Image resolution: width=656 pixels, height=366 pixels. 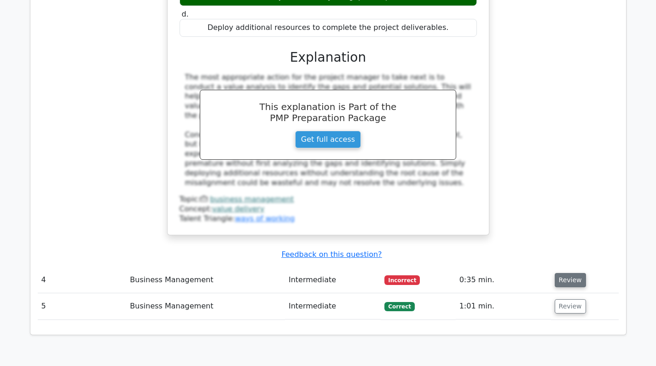 I want to click on span: Incorrect, so click(x=402, y=280).